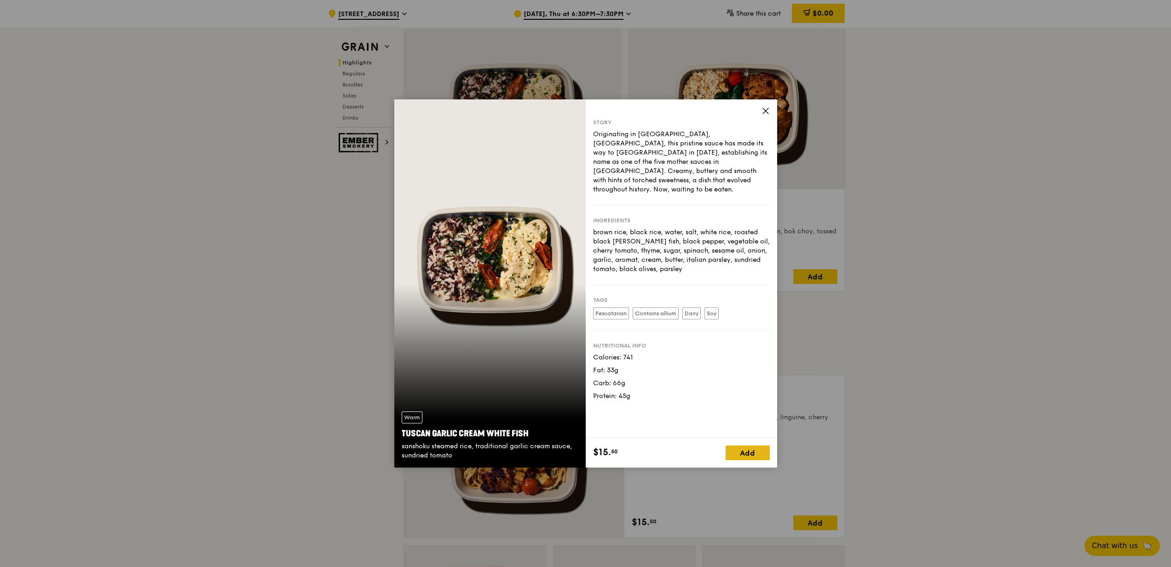 Image resolution: width=1171 pixels, height=567 pixels. What do you see at coordinates (412, 417) in the screenshot?
I see `div: Warm` at bounding box center [412, 417].